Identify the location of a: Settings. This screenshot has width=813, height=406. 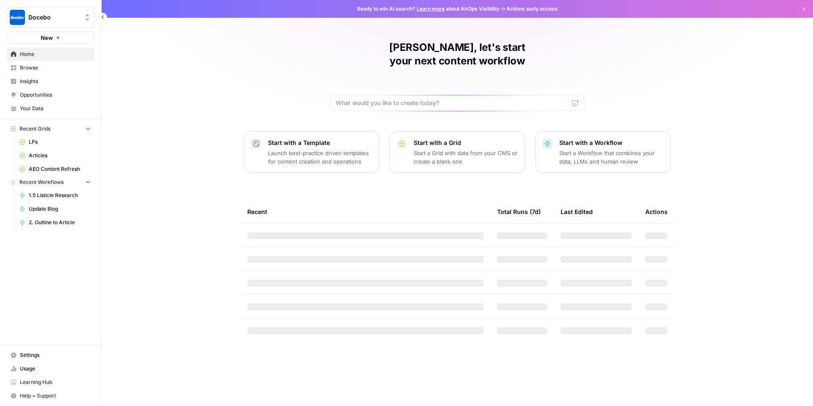
(50, 355).